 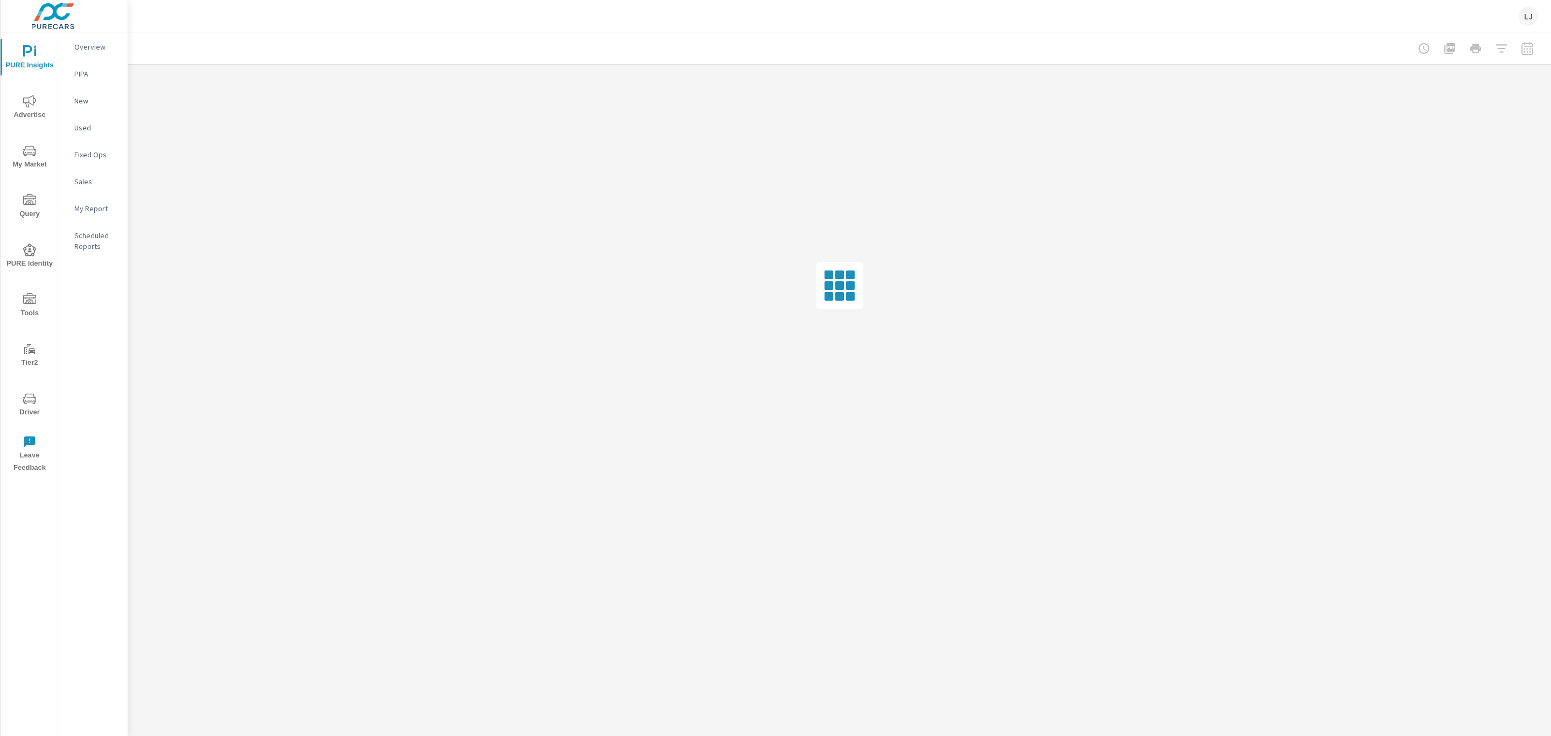 I want to click on p: My Report, so click(x=96, y=208).